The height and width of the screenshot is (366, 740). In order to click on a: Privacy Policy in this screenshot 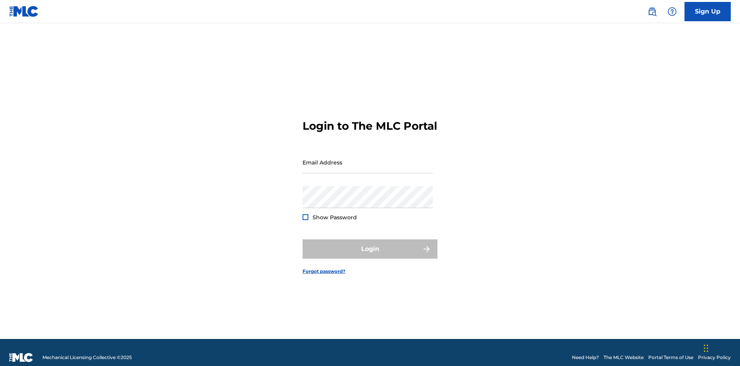, I will do `click(715, 357)`.